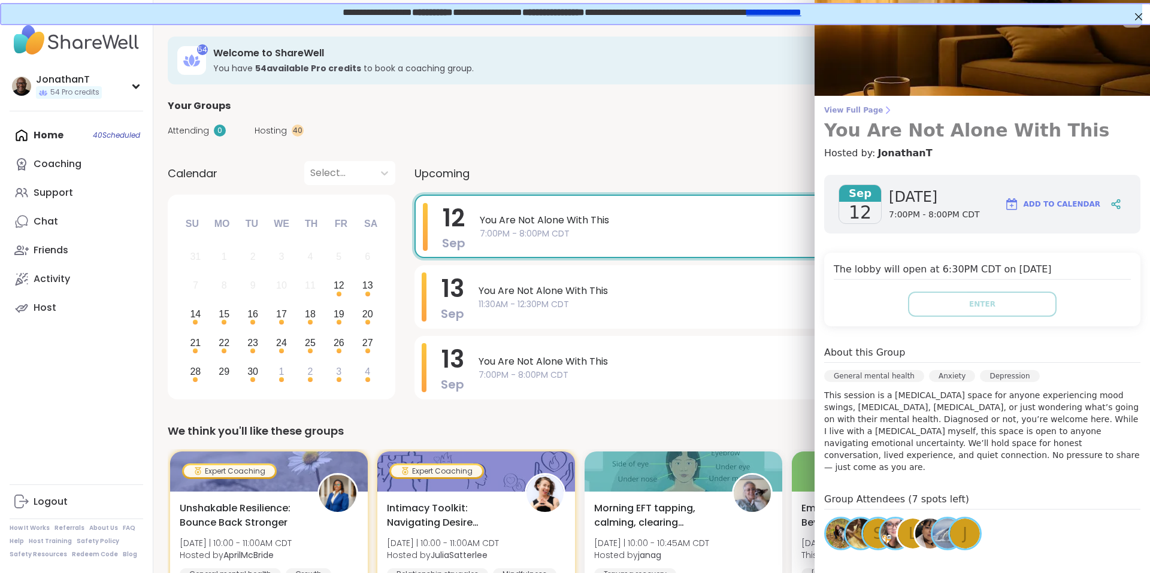  I want to click on h3: You have to book a coaching group., so click(613, 68).